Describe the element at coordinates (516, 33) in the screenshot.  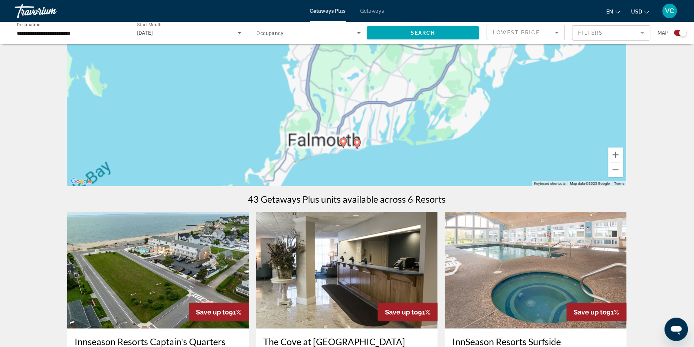
I see `span: Lowest Price` at that location.